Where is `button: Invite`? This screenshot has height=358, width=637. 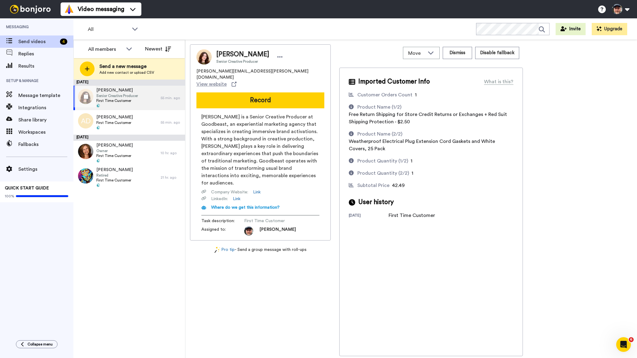 button: Invite is located at coordinates (571, 29).